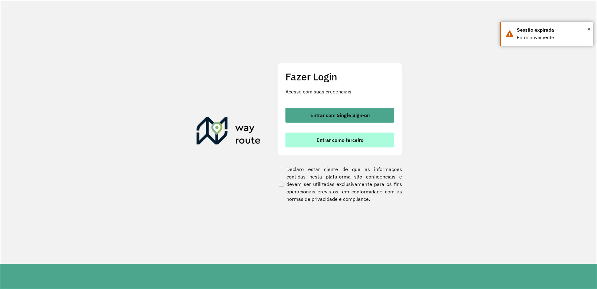 The width and height of the screenshot is (597, 289). Describe the element at coordinates (589, 29) in the screenshot. I see `button: Close` at that location.